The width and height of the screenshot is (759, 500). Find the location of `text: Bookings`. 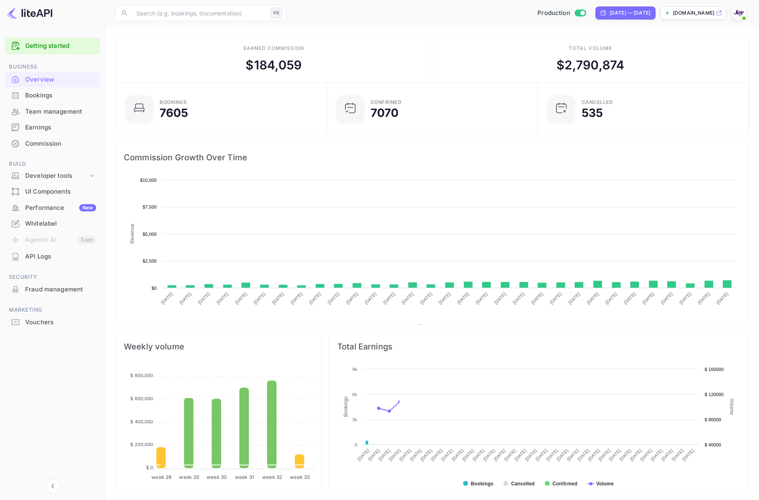

text: Bookings is located at coordinates (346, 407).